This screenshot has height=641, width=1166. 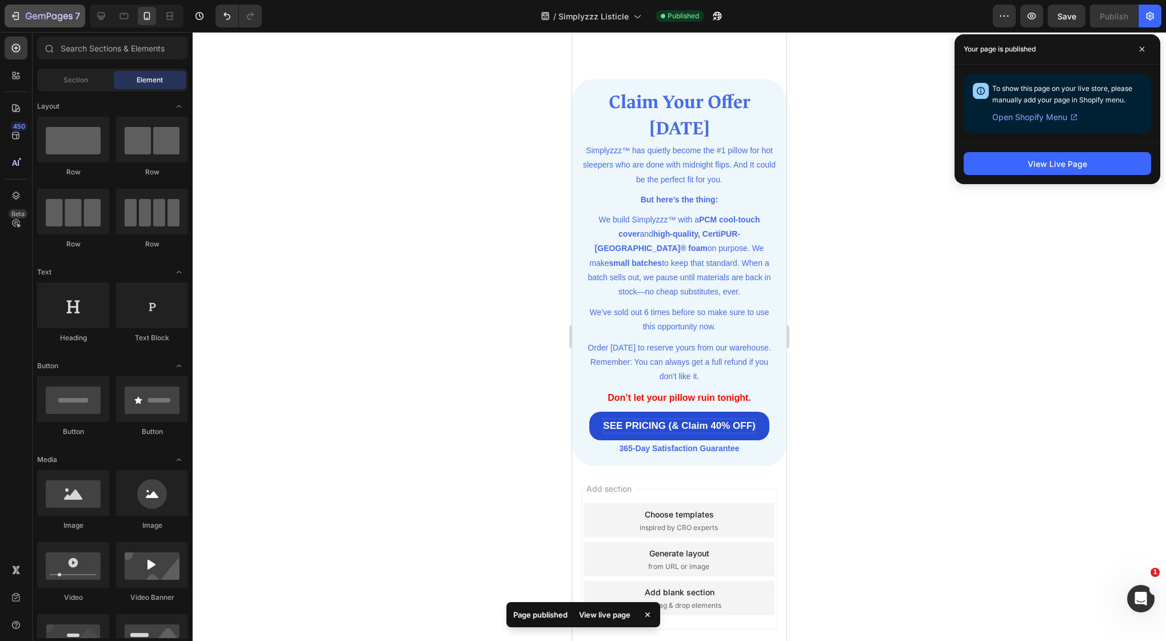 I want to click on input: Search Sections & Elements, so click(x=113, y=48).